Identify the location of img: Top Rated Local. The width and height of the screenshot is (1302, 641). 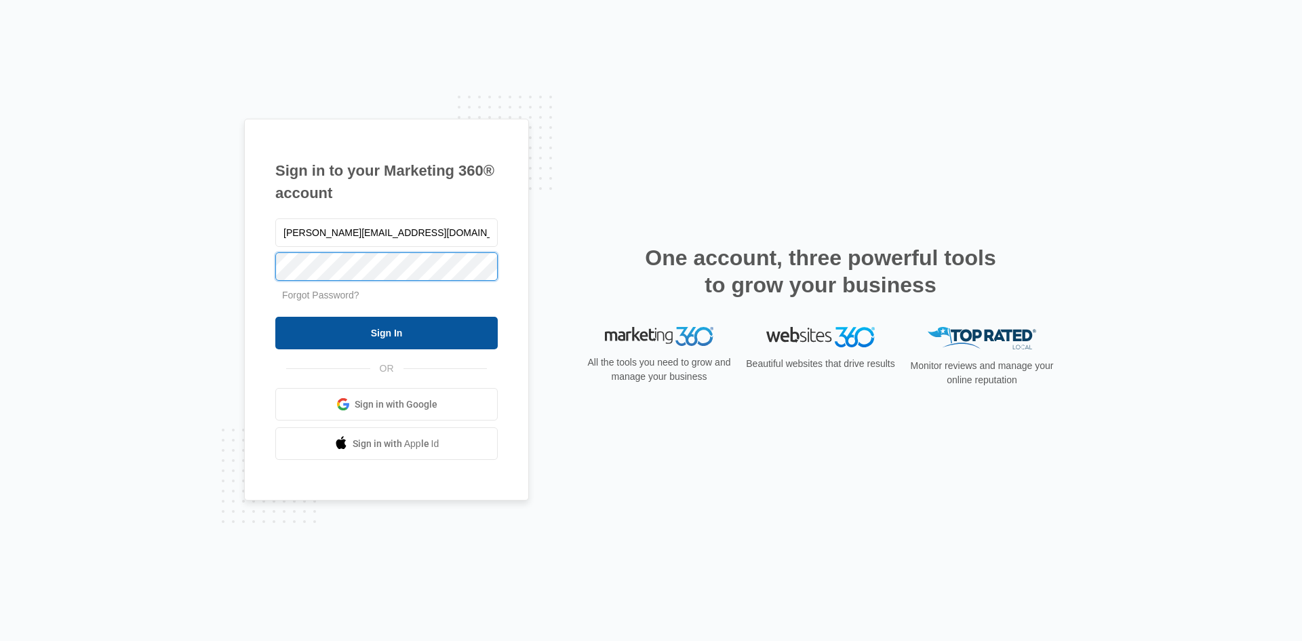
(982, 338).